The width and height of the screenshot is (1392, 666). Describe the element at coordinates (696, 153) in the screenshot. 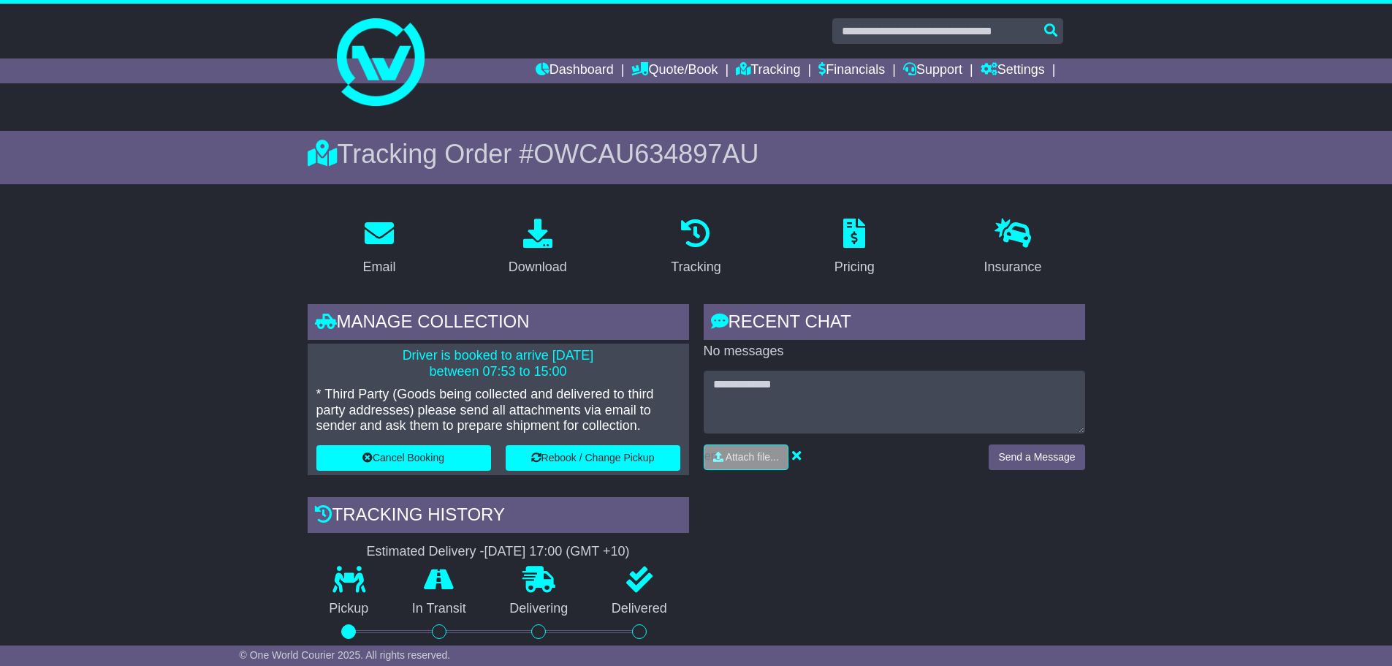

I see `div: Tracking Order #` at that location.